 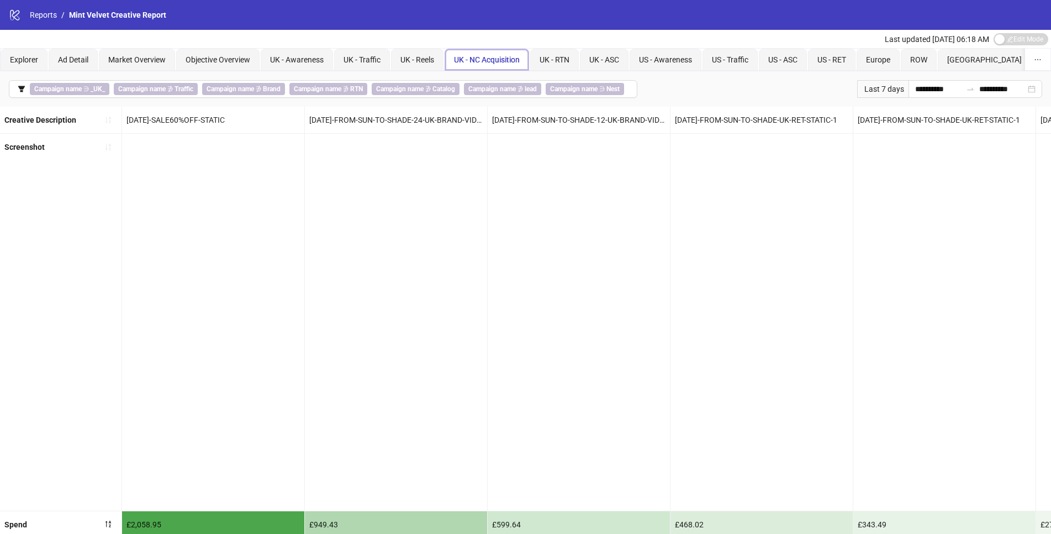 What do you see at coordinates (883, 89) in the screenshot?
I see `div: Last 7 days` at bounding box center [883, 89].